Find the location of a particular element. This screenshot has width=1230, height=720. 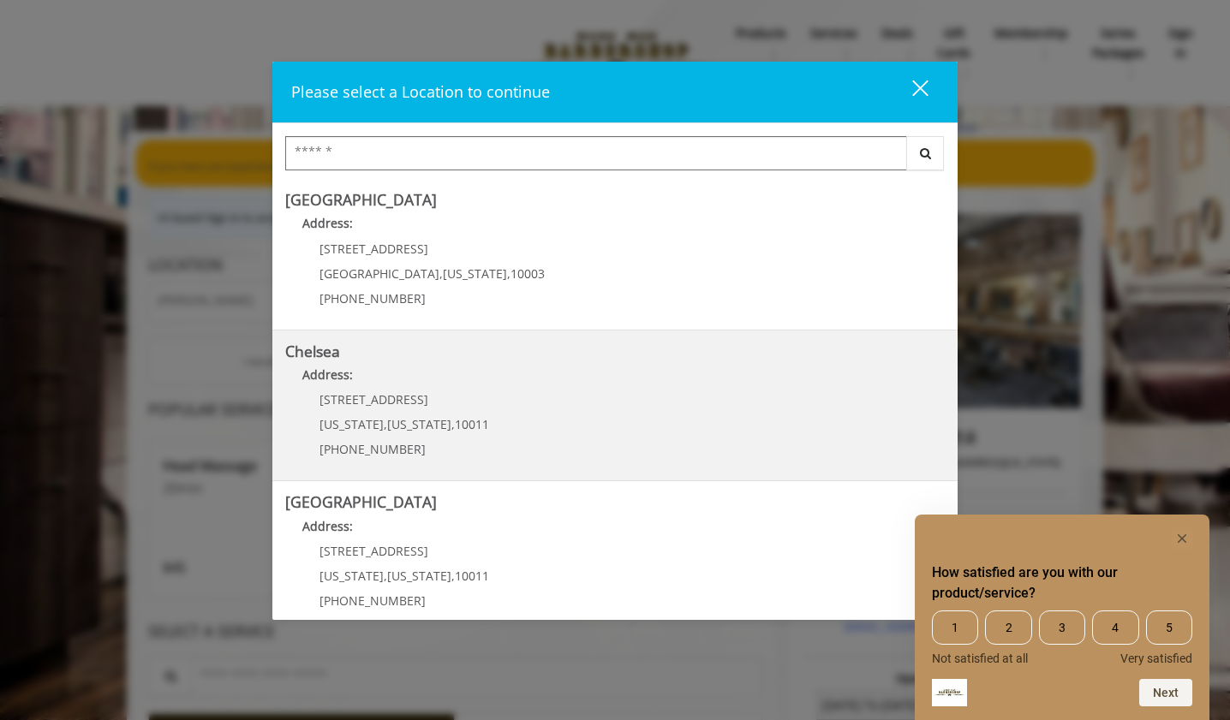

button: Next question is located at coordinates (1166, 693).